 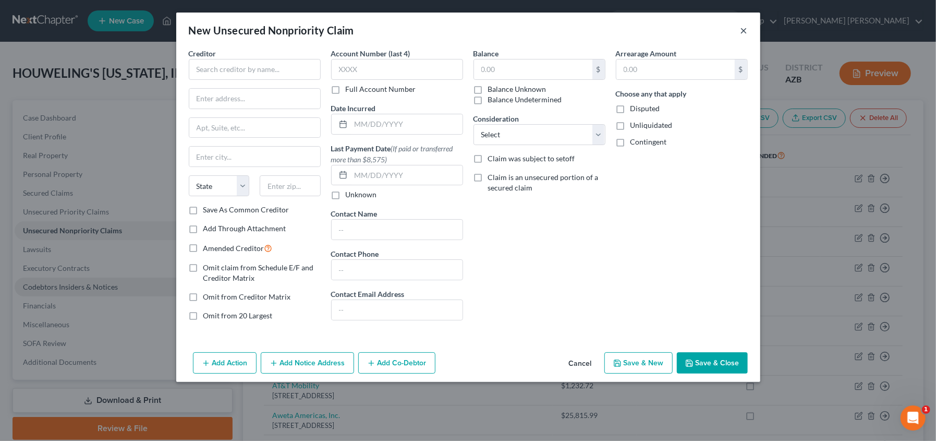 I want to click on label: Full Account Number, so click(x=381, y=89).